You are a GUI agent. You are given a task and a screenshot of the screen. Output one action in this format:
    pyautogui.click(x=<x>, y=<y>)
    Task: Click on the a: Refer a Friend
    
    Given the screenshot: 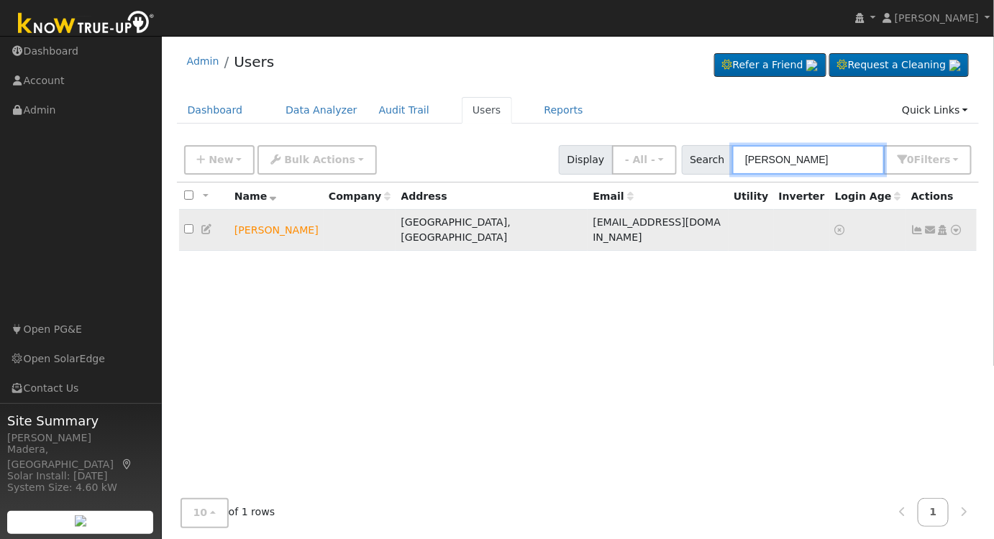 What is the action you would take?
    pyautogui.click(x=770, y=65)
    